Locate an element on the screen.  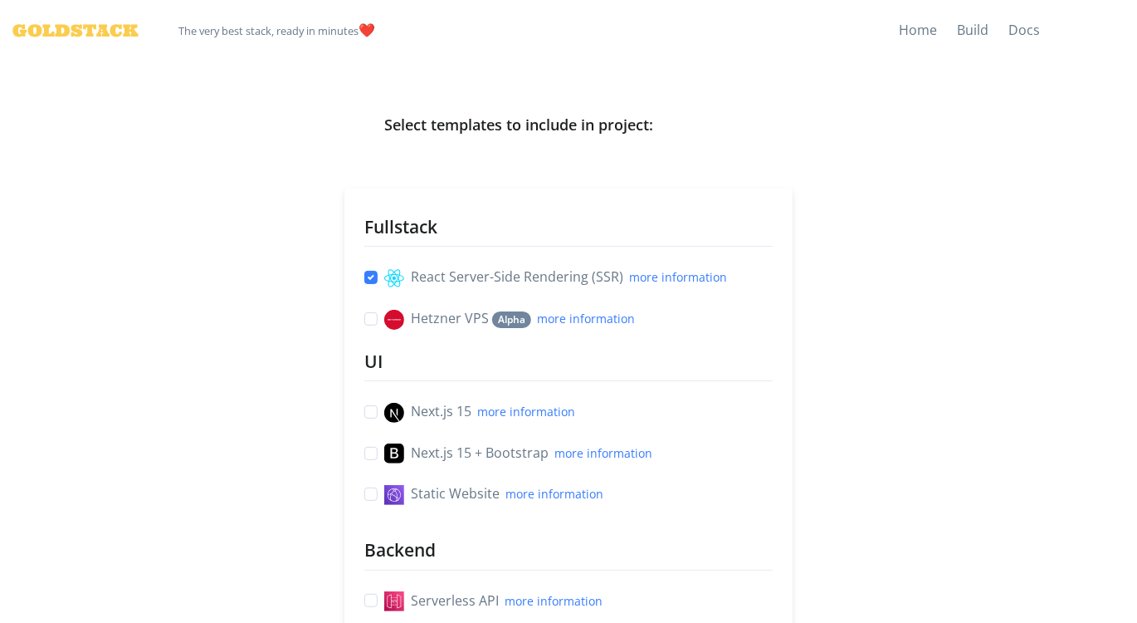
label: Next.js 15 + Bootstrap is located at coordinates (518, 453).